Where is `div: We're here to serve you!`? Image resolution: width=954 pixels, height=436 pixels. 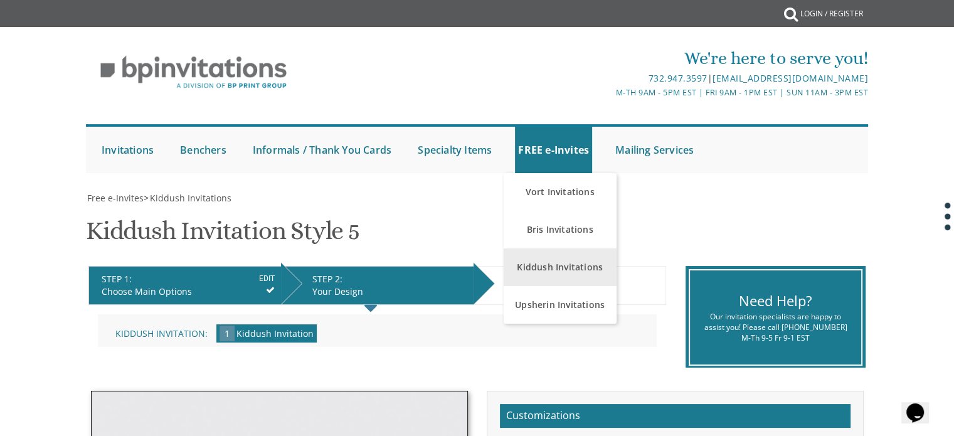 div: We're here to serve you! is located at coordinates (608, 58).